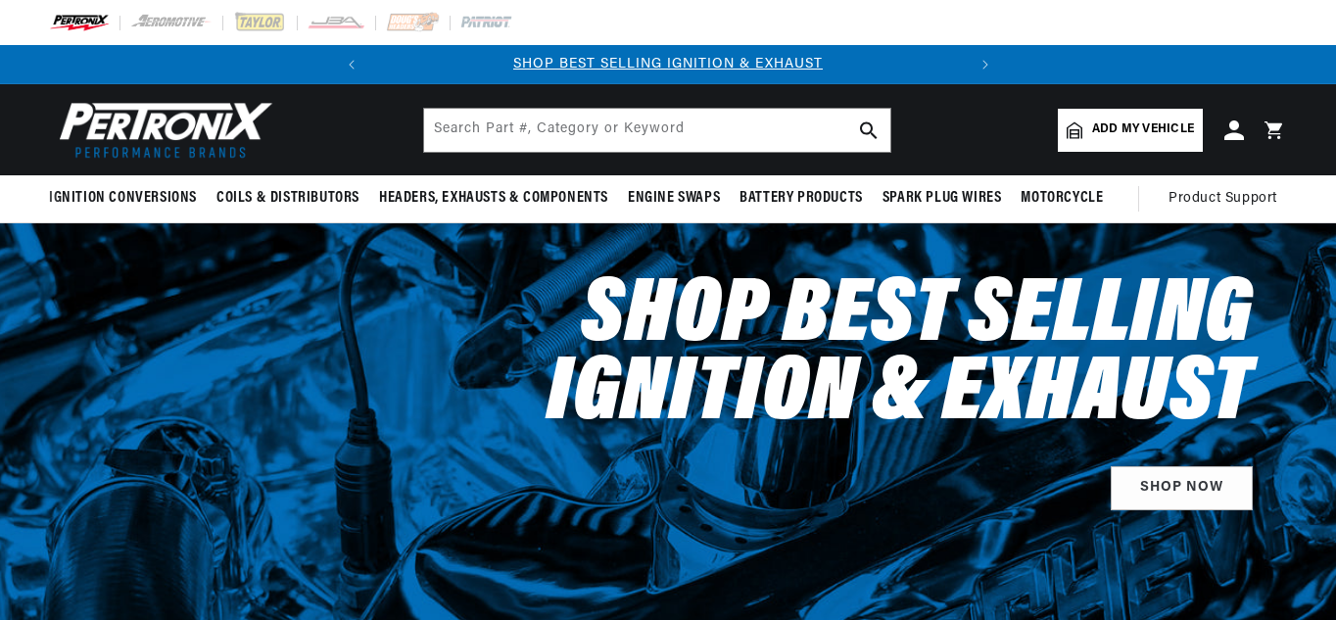 The height and width of the screenshot is (620, 1336). Describe the element at coordinates (801, 198) in the screenshot. I see `summary: Battery Products` at that location.